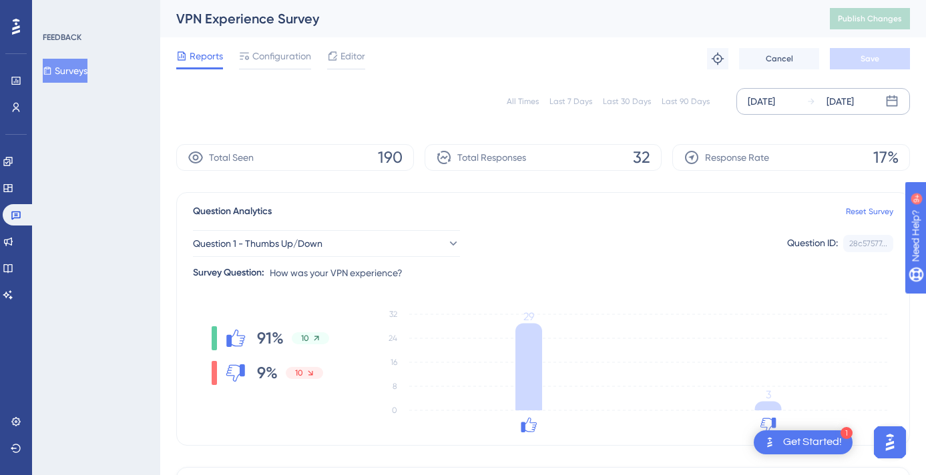  What do you see at coordinates (847, 433) in the screenshot?
I see `div: 1` at bounding box center [847, 433].